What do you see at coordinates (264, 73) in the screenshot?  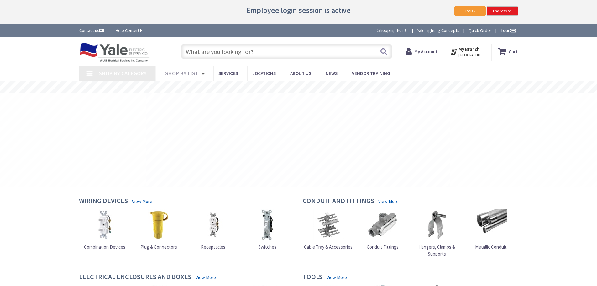 I see `span: Locations` at bounding box center [264, 73].